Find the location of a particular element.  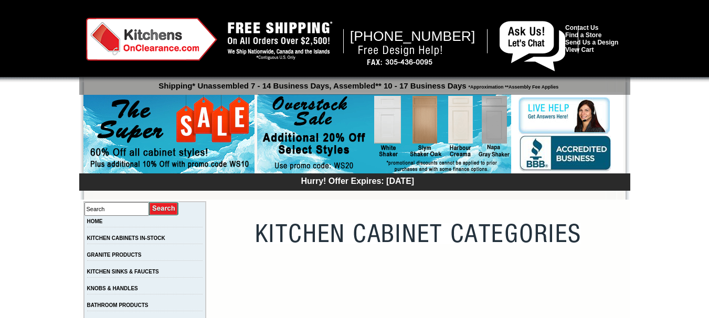

input: Submit is located at coordinates (164, 209).